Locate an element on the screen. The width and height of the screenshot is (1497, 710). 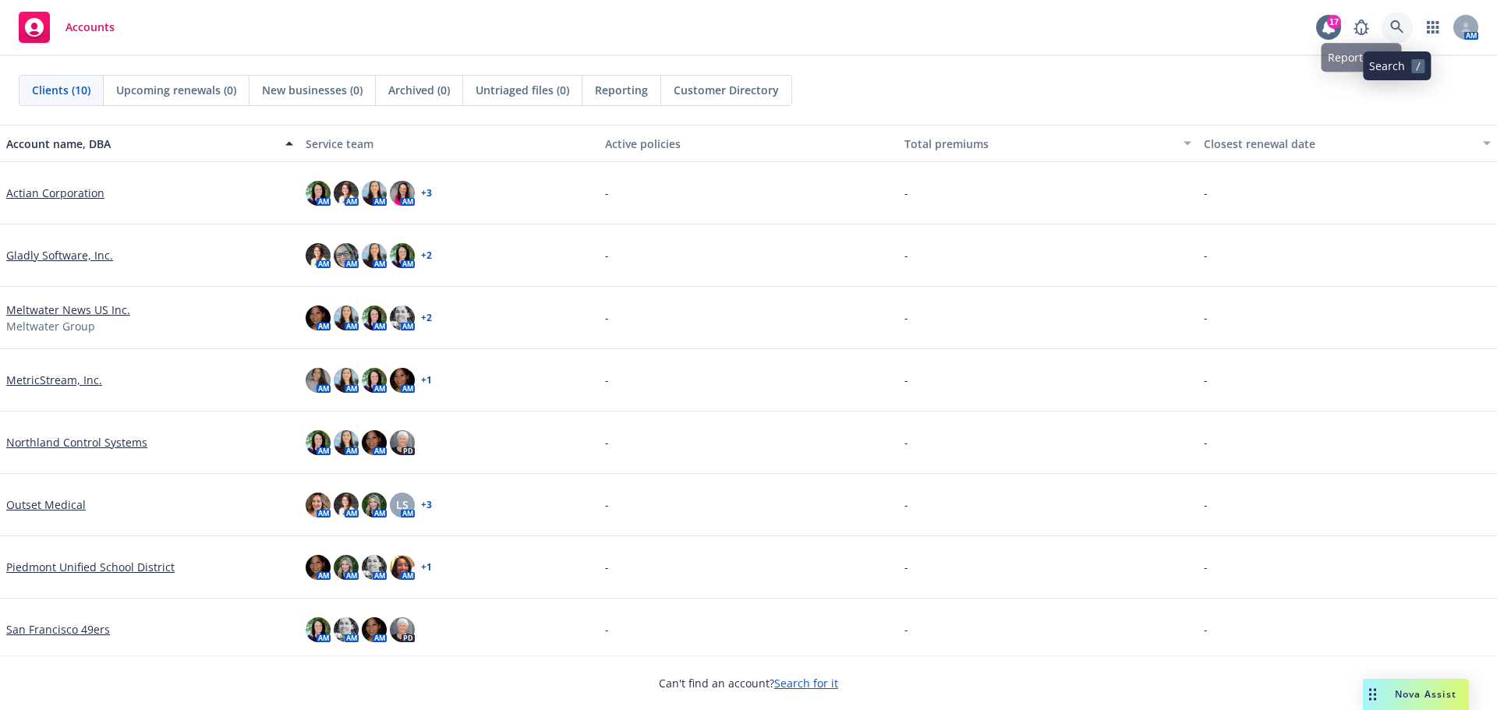
span: Untriaged files (0) is located at coordinates (522, 90).